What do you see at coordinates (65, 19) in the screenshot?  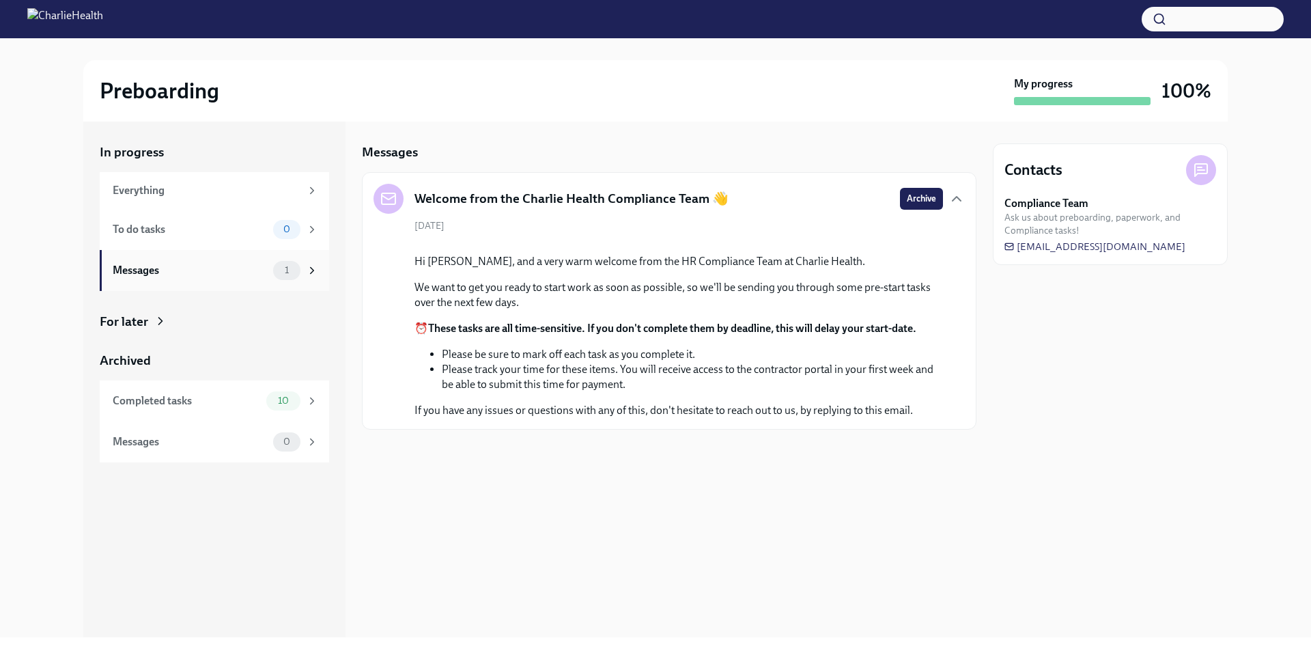 I see `img: CharlieHealth` at bounding box center [65, 19].